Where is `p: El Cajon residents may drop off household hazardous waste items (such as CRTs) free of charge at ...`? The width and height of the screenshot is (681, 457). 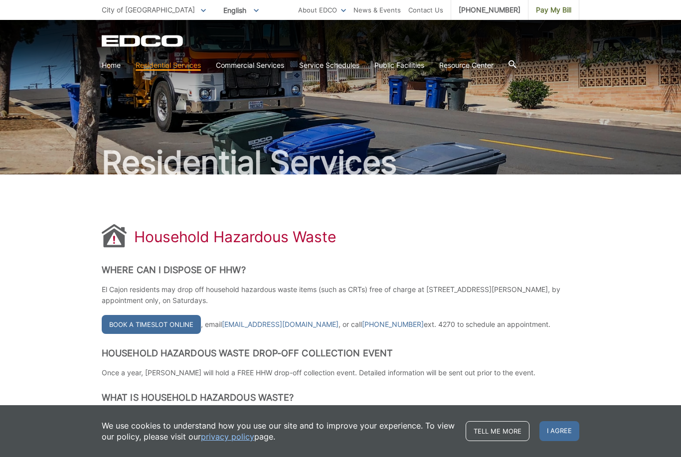
p: El Cajon residents may drop off household hazardous waste items (such as CRTs) free of charge at ... is located at coordinates (341, 295).